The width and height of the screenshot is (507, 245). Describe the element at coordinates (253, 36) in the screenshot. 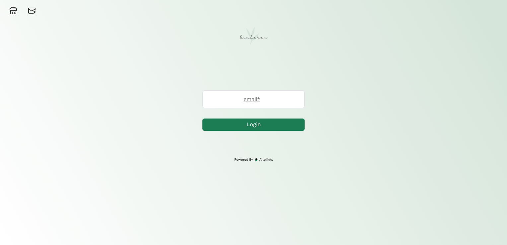

I see `img: t9gvFYbm8xZn` at that location.